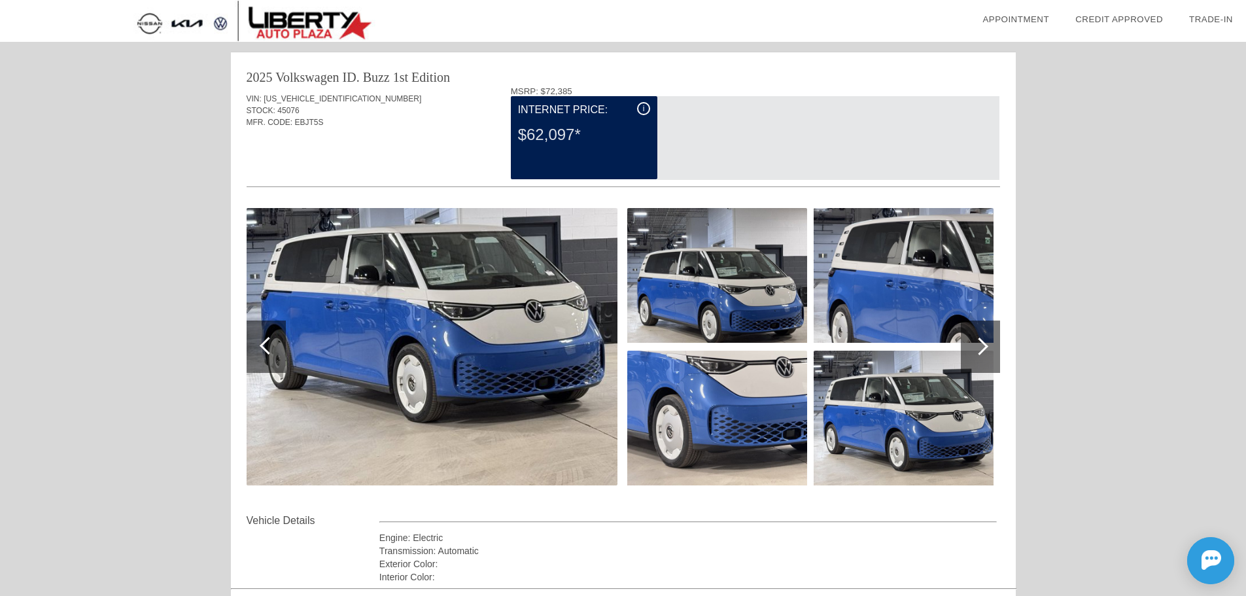  Describe the element at coordinates (83, 35) in the screenshot. I see `img: logo` at that location.